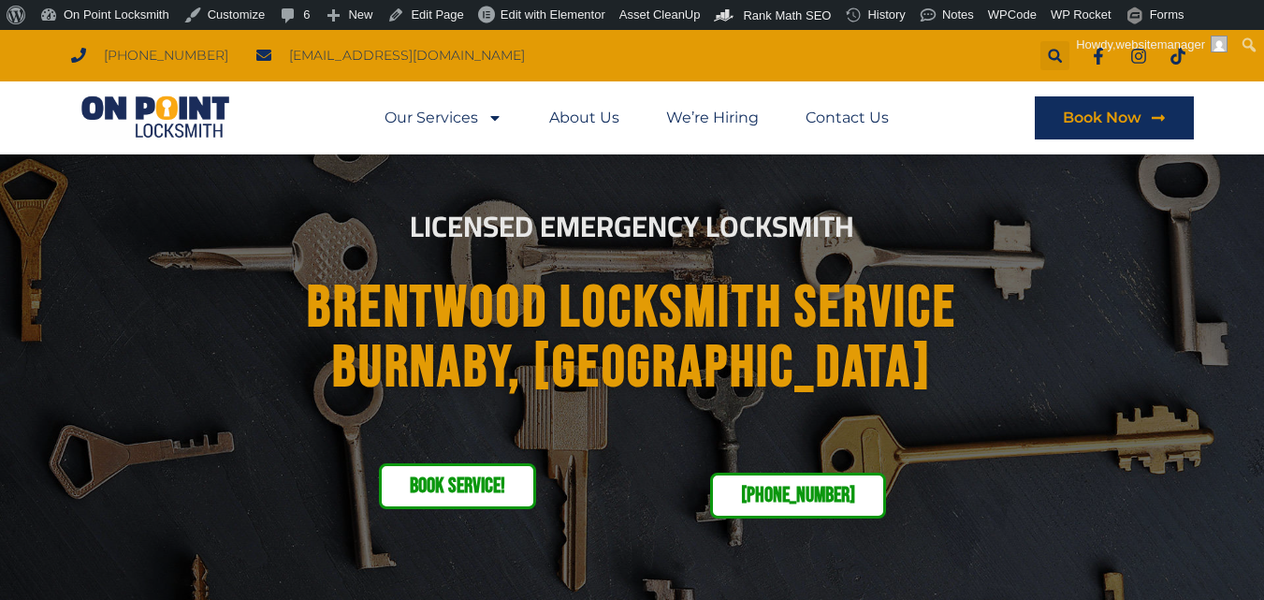 The image size is (1264, 600). I want to click on nav: Menu, so click(636, 118).